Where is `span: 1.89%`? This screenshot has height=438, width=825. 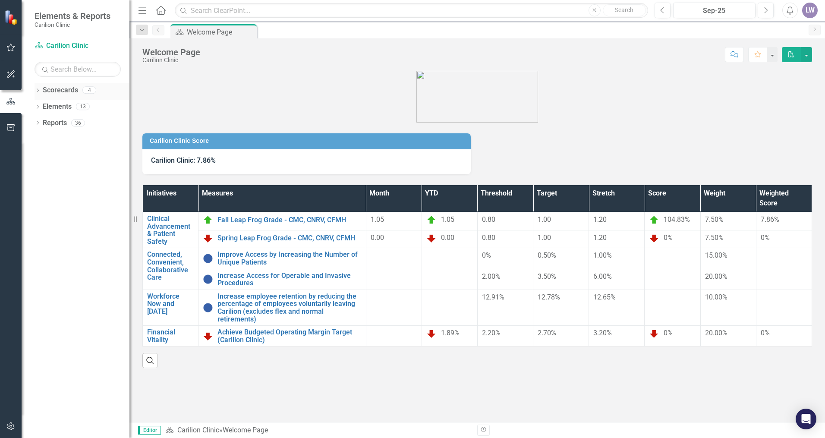
span: 1.89% is located at coordinates (450, 333).